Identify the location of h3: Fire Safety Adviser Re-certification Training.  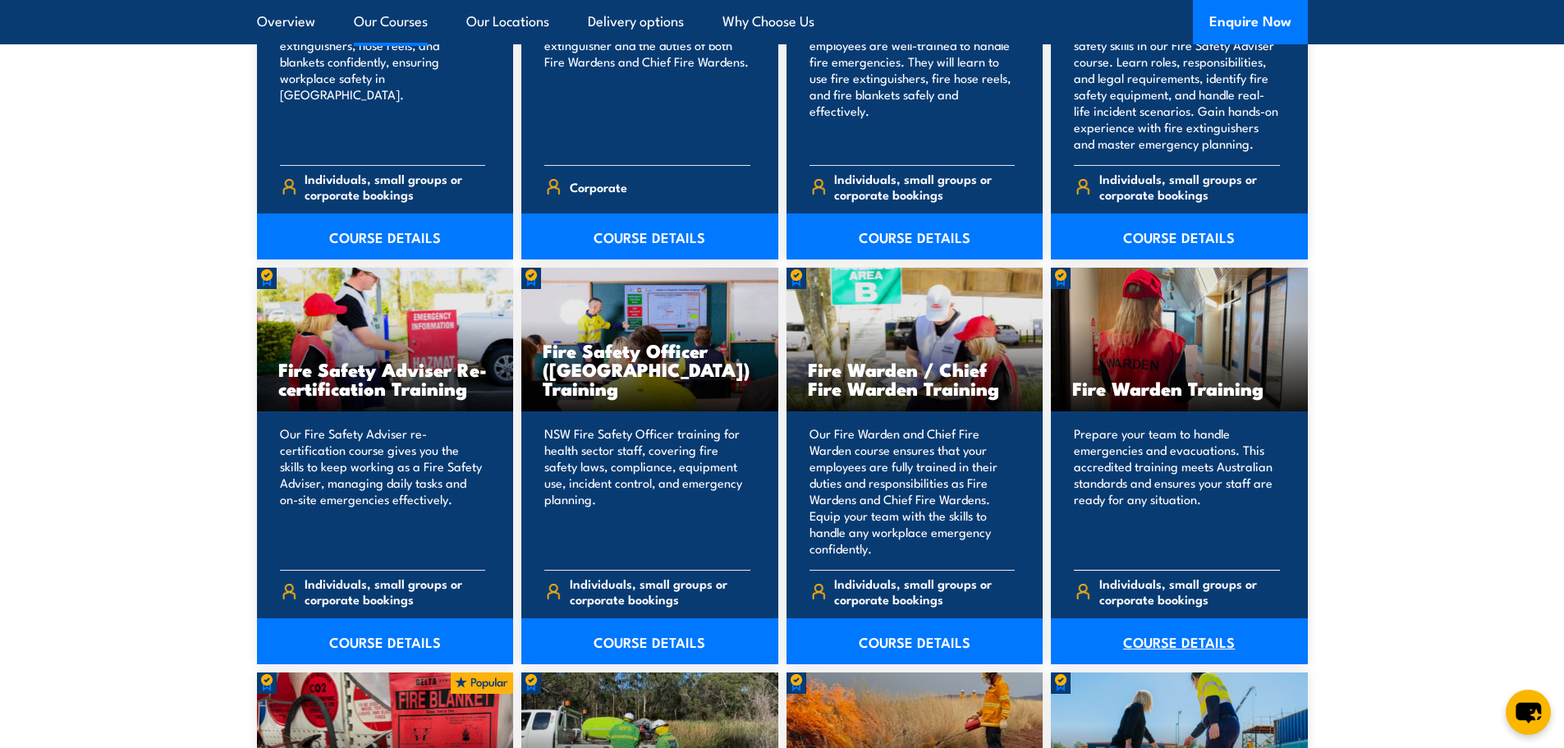
(385, 379).